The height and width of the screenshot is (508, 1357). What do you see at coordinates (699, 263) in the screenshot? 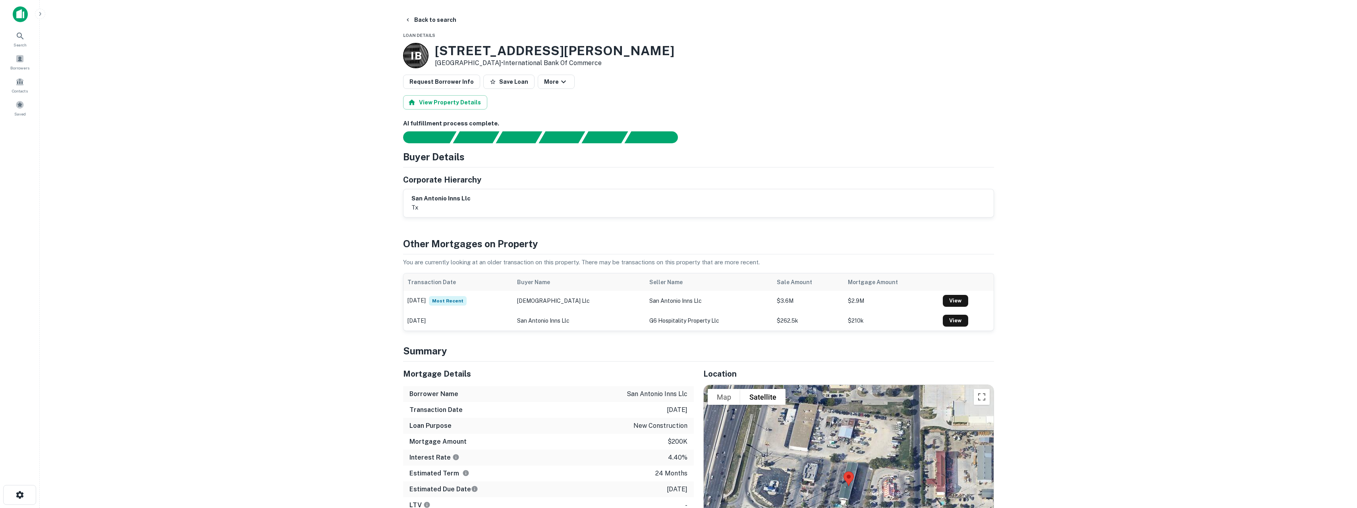
I see `p: You are currently looking at an older transaction on this property. There may be transactions on ...` at bounding box center [699, 263].